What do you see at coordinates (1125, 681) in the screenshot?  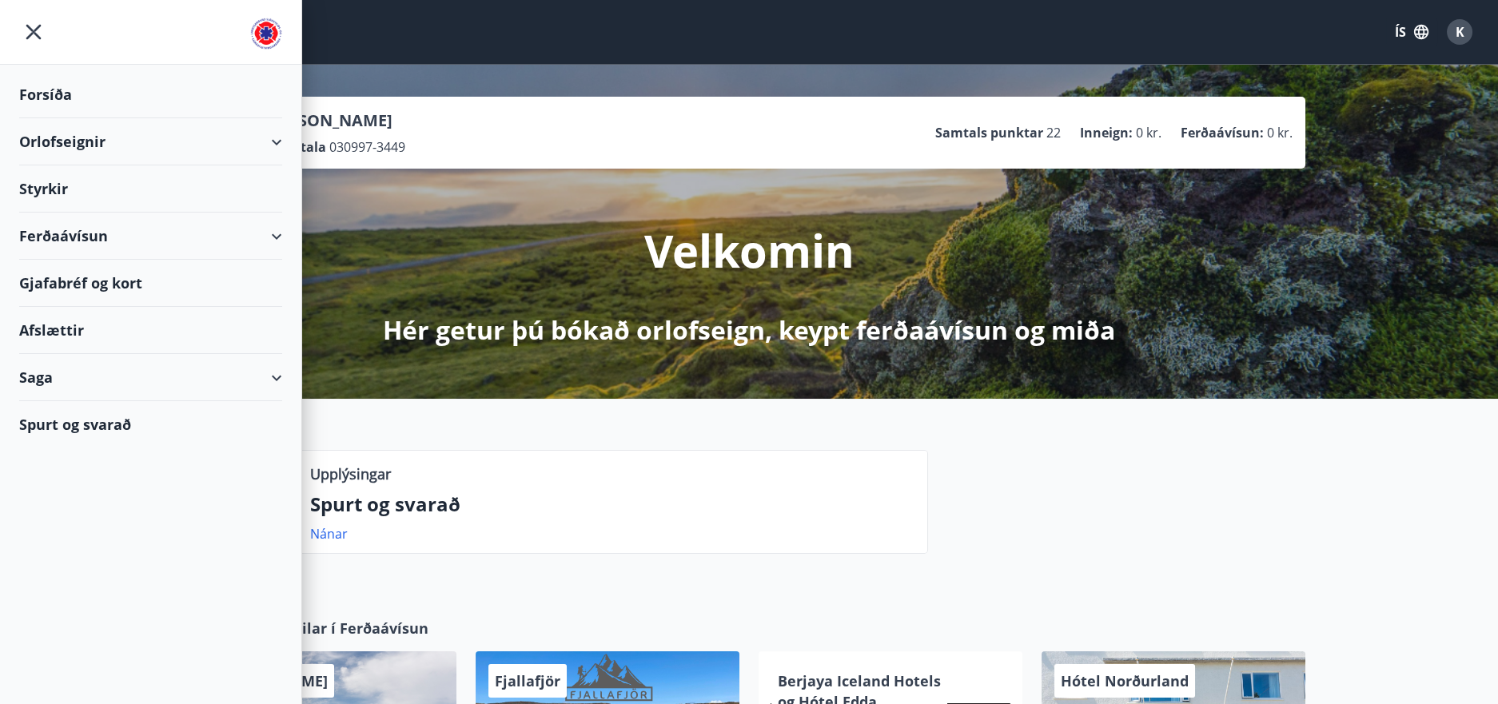 I see `span: Hótel Norðurland` at bounding box center [1125, 681].